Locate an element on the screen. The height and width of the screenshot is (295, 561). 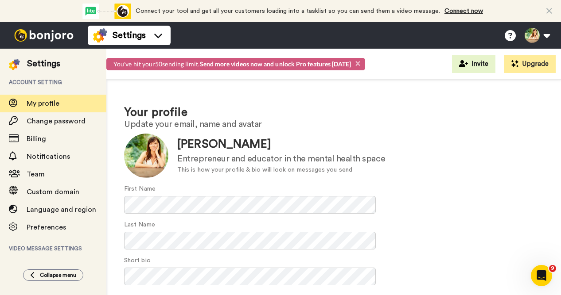
div: animation is located at coordinates (107, 11).